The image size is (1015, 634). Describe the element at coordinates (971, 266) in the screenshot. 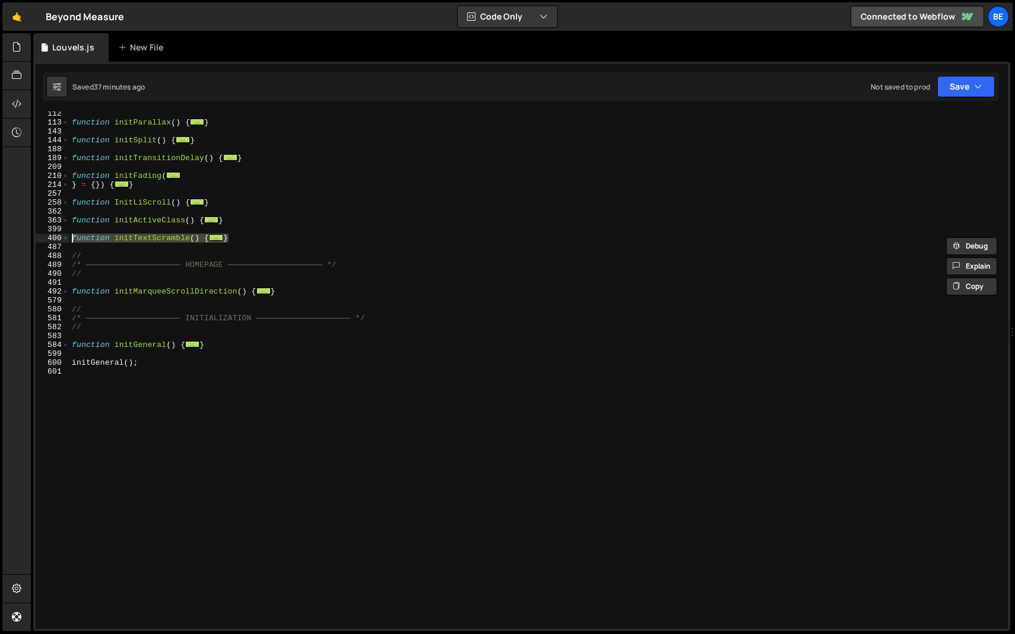

I see `button: Explain` at that location.